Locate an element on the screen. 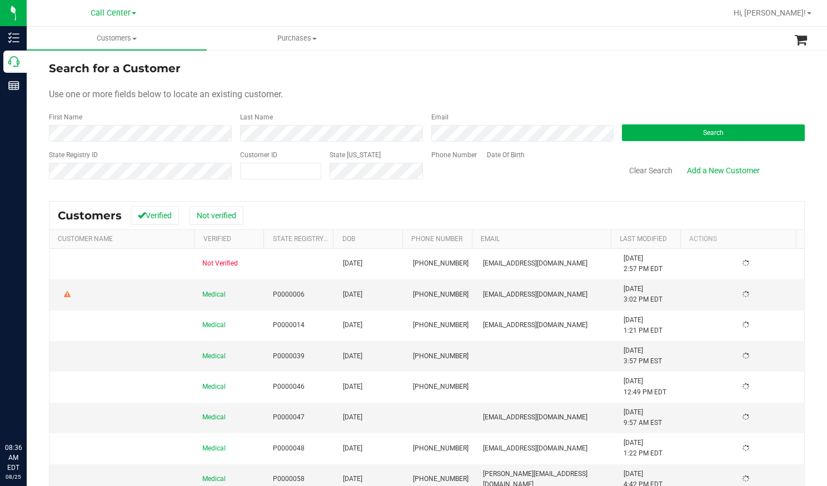 The height and width of the screenshot is (486, 827). p: 08:36 AM EDT is located at coordinates (13, 458).